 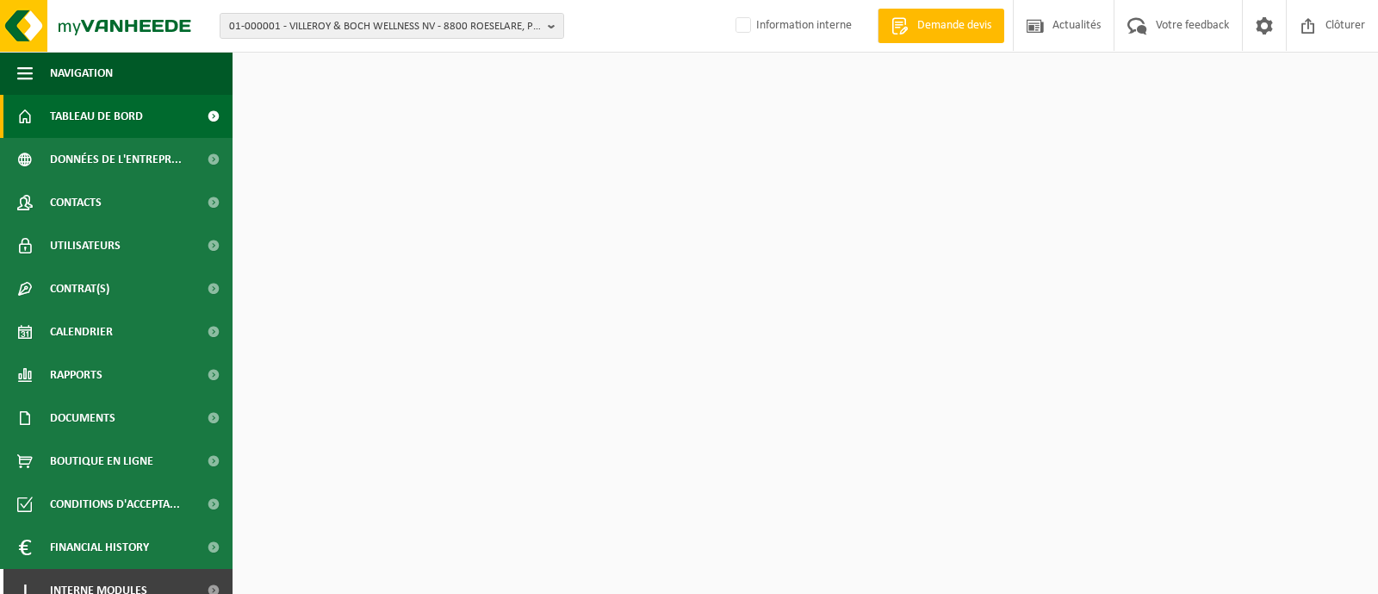 I want to click on span: Rapports, so click(x=76, y=375).